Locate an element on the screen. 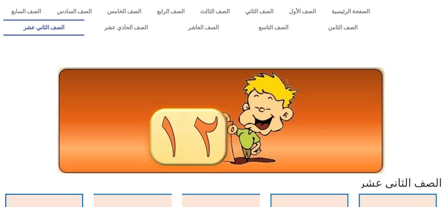 This screenshot has width=442, height=207. a: الصف العاشر is located at coordinates (203, 28).